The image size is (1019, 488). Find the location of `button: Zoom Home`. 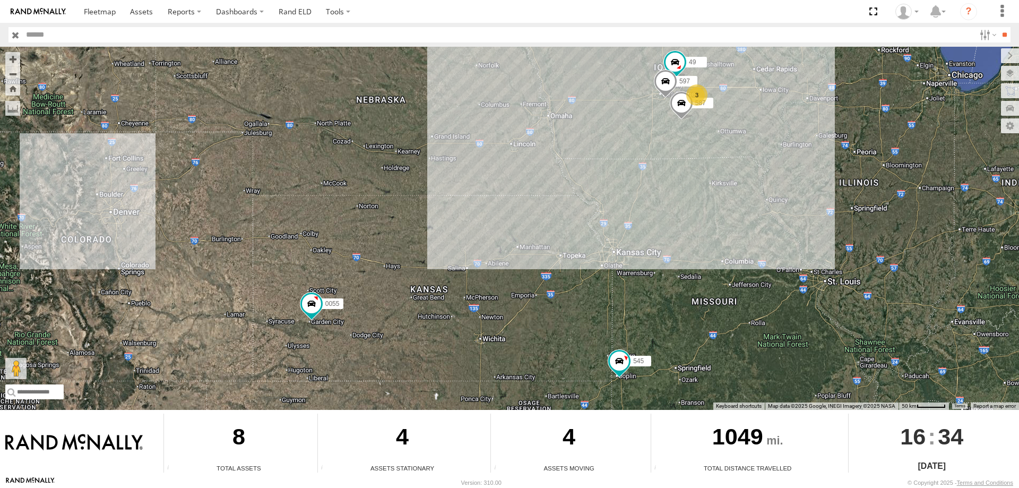

button: Zoom Home is located at coordinates (13, 88).